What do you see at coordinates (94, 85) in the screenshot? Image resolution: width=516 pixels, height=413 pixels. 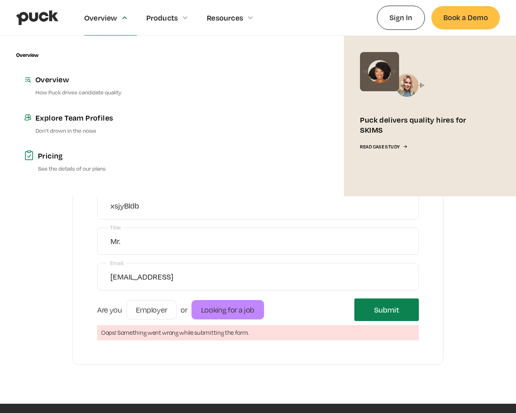 I see `a: OverviewHow Puck drives candidate quality` at bounding box center [94, 85].